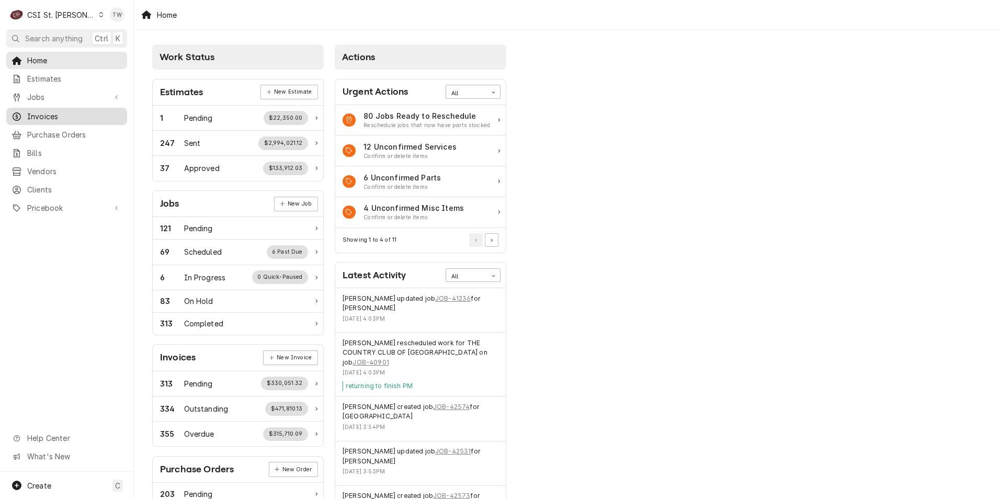  I want to click on span: Purchase Orders, so click(74, 134).